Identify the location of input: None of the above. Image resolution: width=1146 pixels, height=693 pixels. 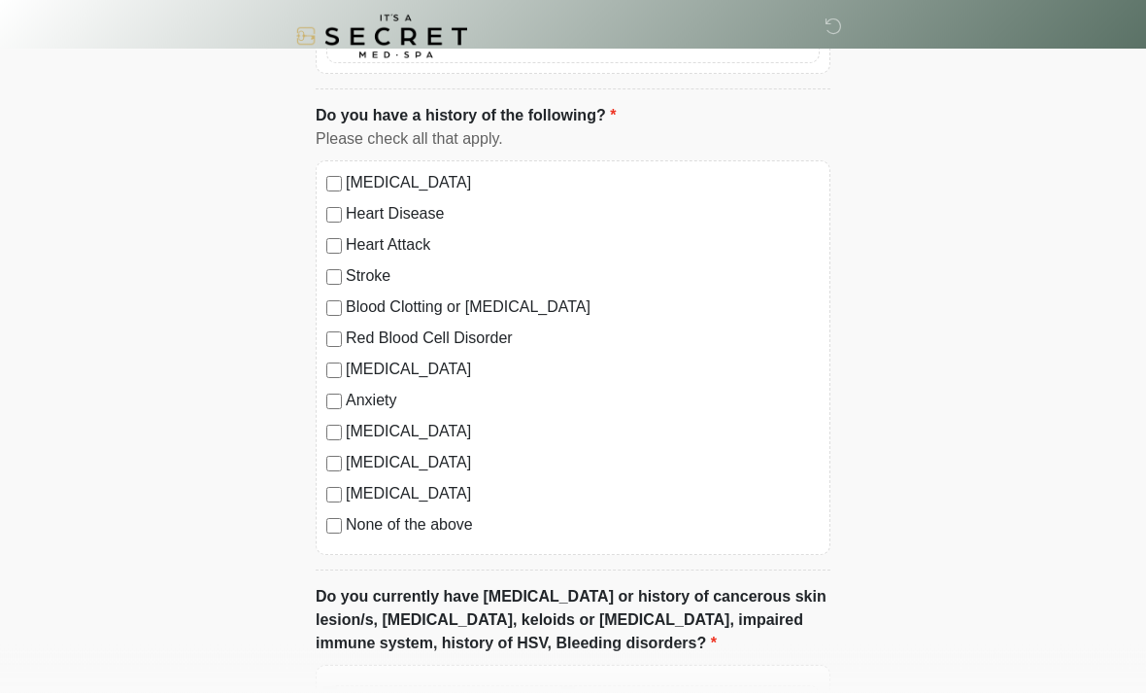
(334, 527).